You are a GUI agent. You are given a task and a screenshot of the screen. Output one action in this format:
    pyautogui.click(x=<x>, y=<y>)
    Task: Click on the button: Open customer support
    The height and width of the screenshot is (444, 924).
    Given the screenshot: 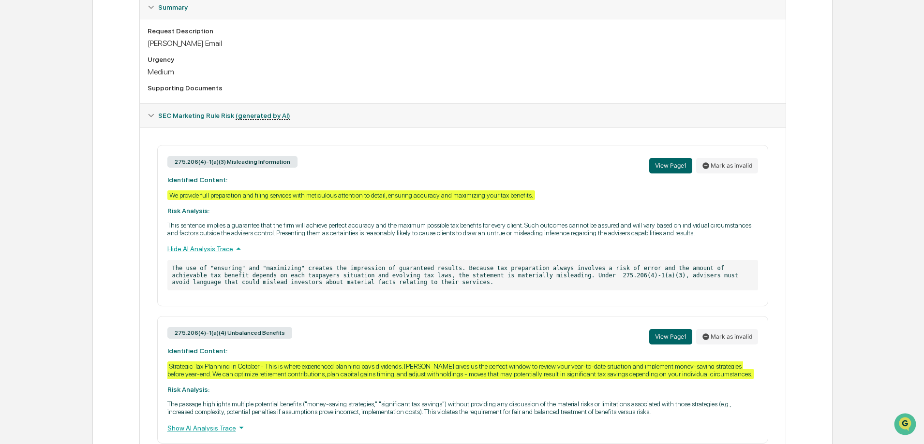 What is the action you would take?
    pyautogui.click(x=12, y=12)
    